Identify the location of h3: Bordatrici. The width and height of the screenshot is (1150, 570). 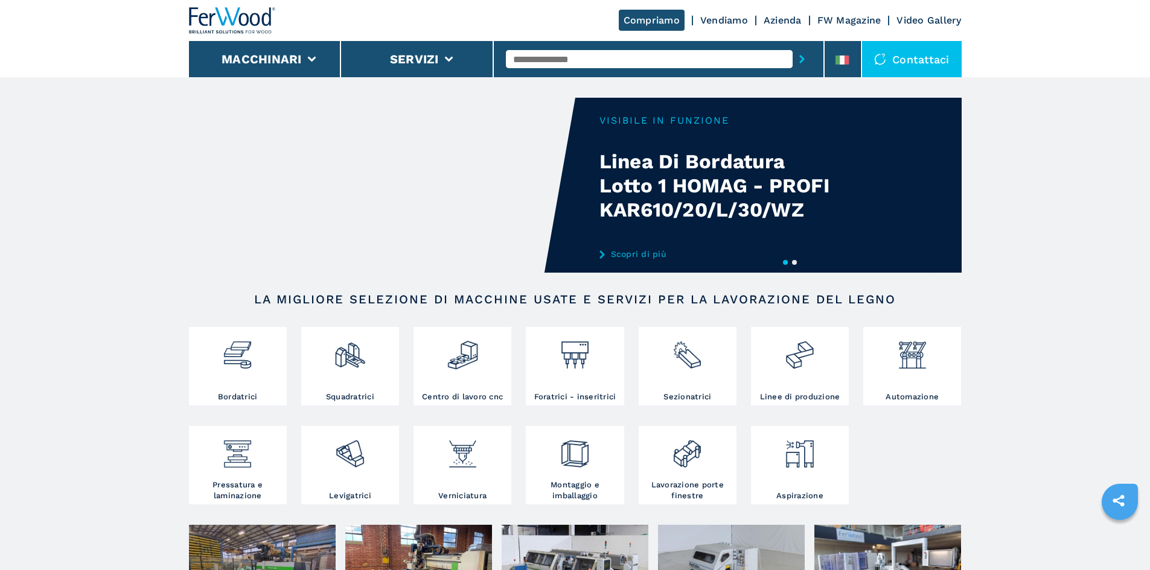
(238, 397).